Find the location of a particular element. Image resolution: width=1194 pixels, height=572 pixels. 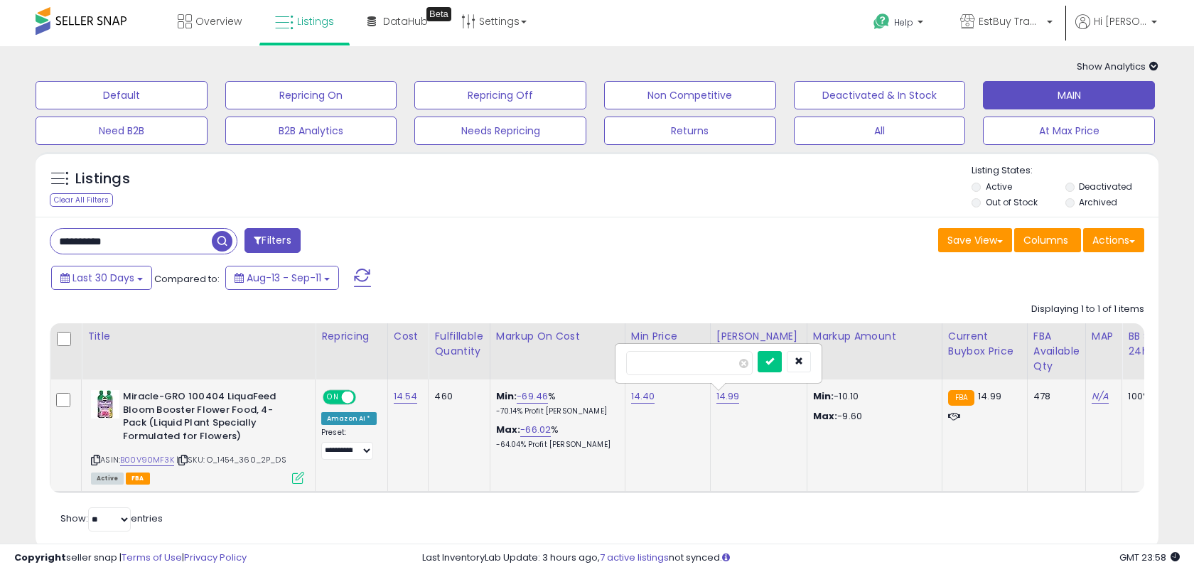

button: Last 30 Days is located at coordinates (102, 278).